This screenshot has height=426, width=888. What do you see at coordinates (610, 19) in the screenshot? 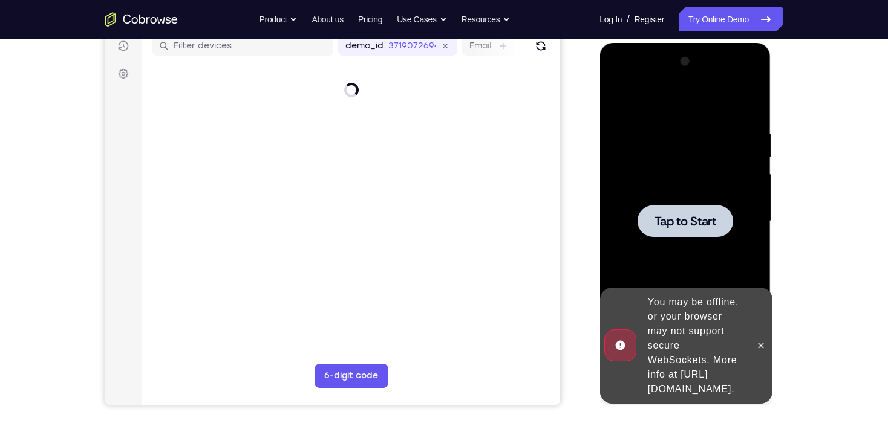
I see `a: Log In` at bounding box center [610, 19].